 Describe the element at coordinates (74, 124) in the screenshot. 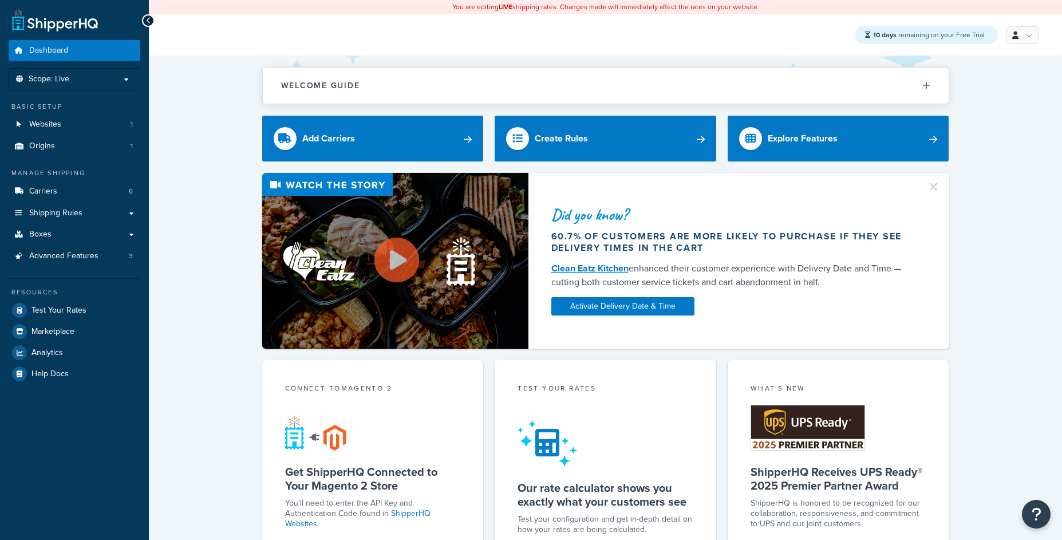

I see `a: Websites1` at that location.